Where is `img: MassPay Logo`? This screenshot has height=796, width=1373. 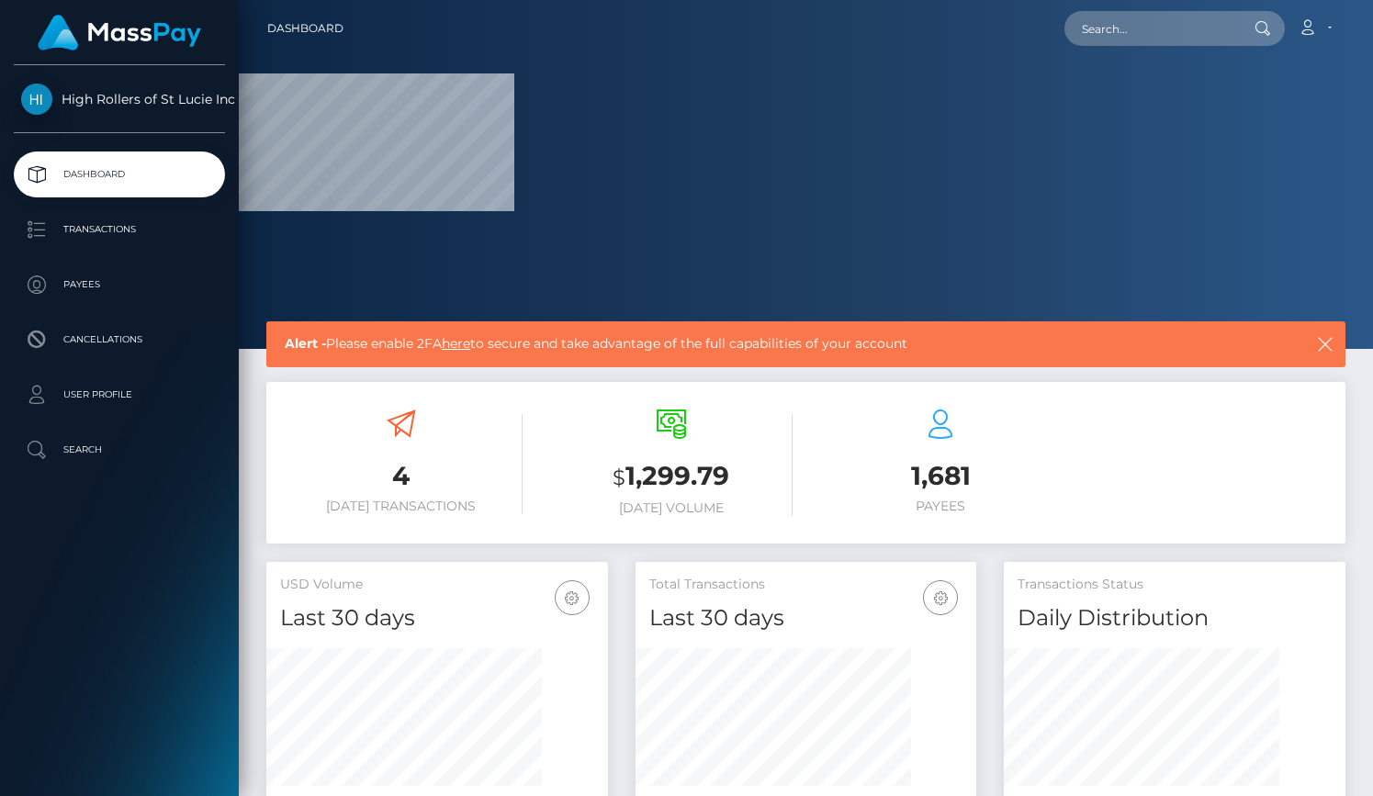
img: MassPay Logo is located at coordinates (119, 32).